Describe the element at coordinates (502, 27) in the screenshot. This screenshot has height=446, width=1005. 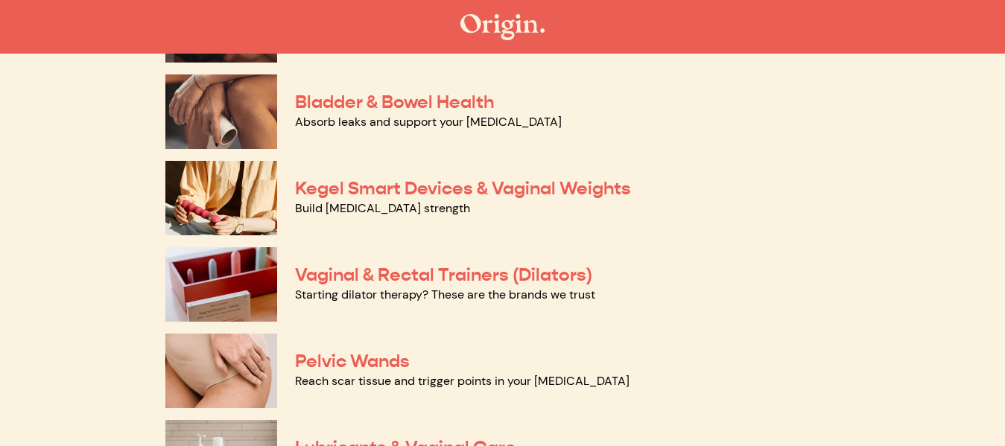
I see `img: The Origin Shop` at that location.